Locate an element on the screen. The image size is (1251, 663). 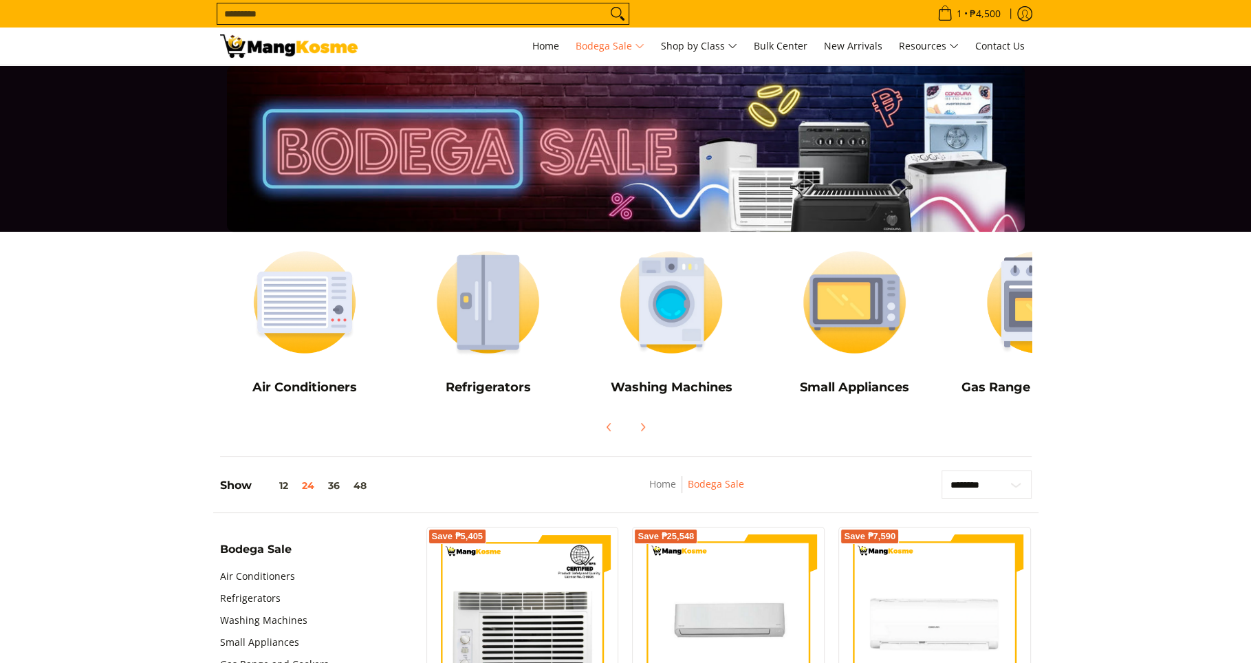
button: 48 is located at coordinates (360, 486).